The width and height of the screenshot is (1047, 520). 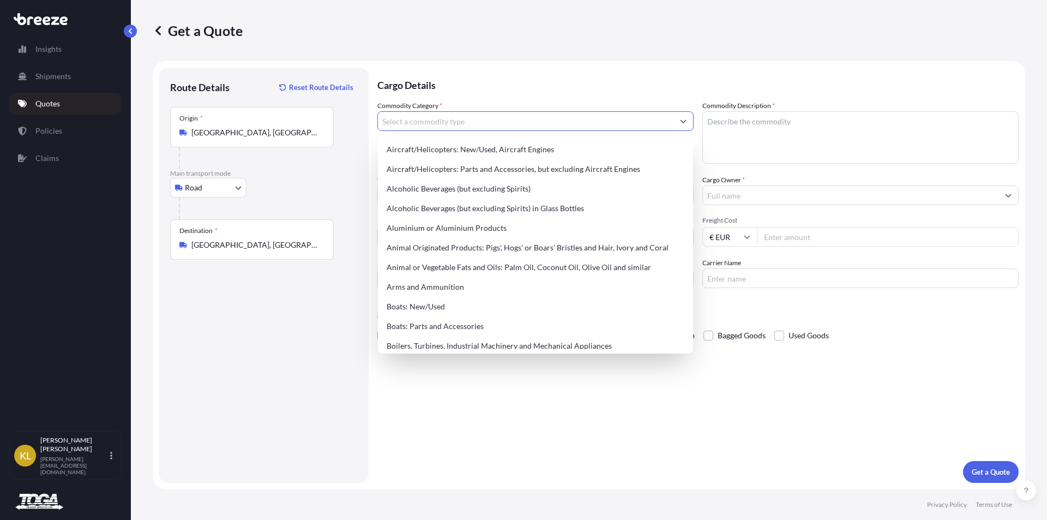 What do you see at coordinates (888, 237) in the screenshot?
I see `input: Enter amount` at bounding box center [888, 237].